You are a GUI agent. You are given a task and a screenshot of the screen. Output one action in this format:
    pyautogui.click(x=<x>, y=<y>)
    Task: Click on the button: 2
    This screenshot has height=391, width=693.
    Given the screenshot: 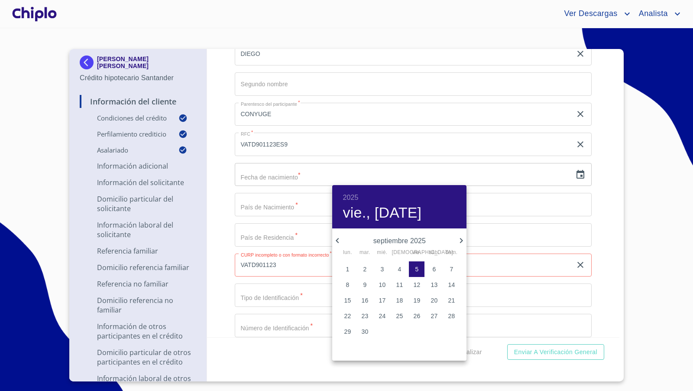 What is the action you would take?
    pyautogui.click(x=365, y=269)
    